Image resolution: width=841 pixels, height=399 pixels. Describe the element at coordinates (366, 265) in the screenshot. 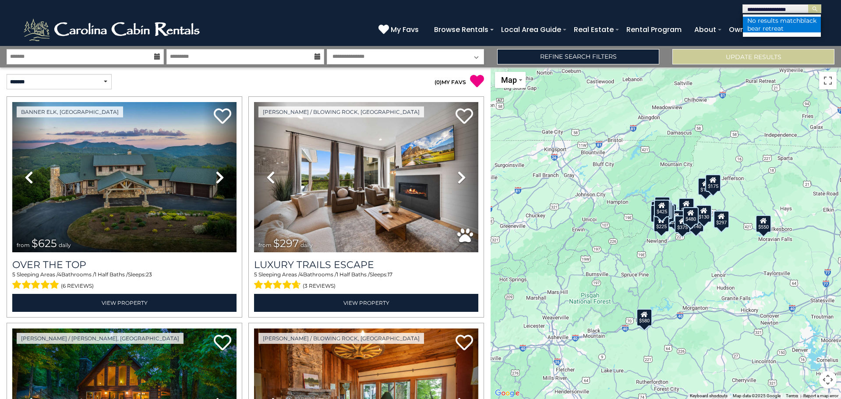

I see `a: Luxury Trails Escape` at that location.